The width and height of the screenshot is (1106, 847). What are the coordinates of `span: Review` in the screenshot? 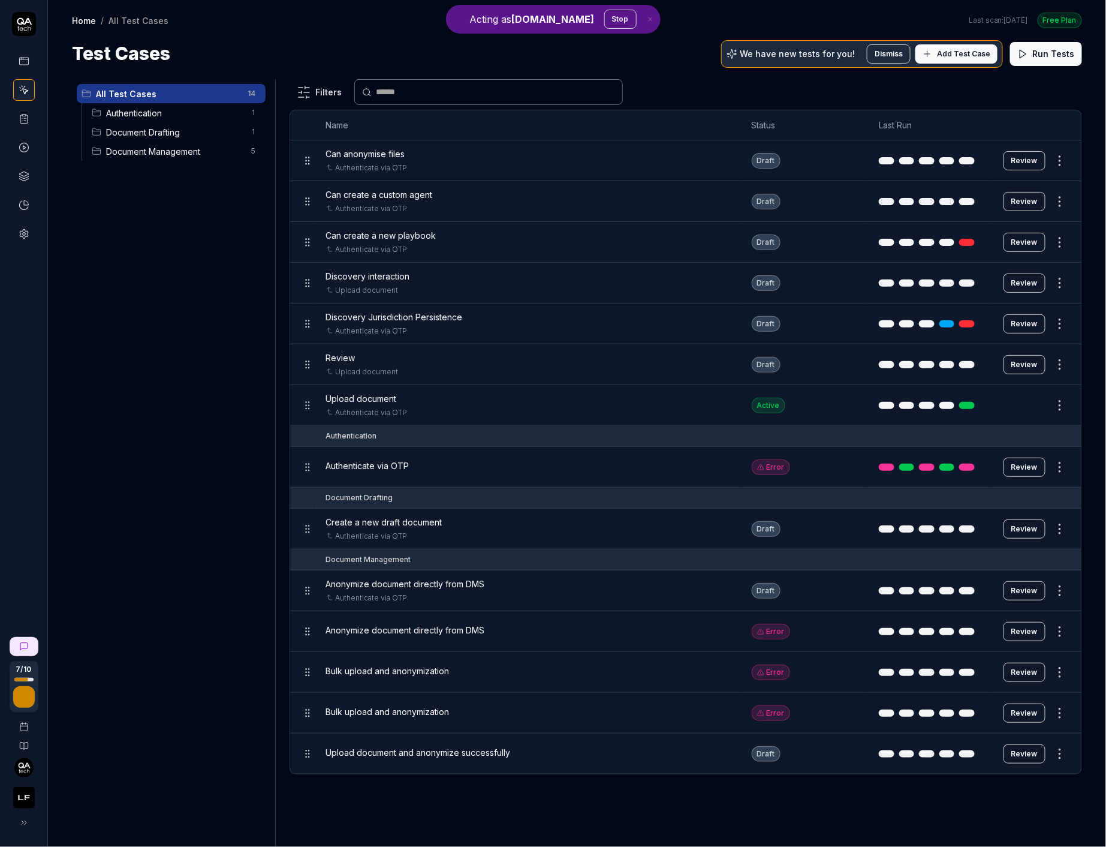 It's located at (341, 357).